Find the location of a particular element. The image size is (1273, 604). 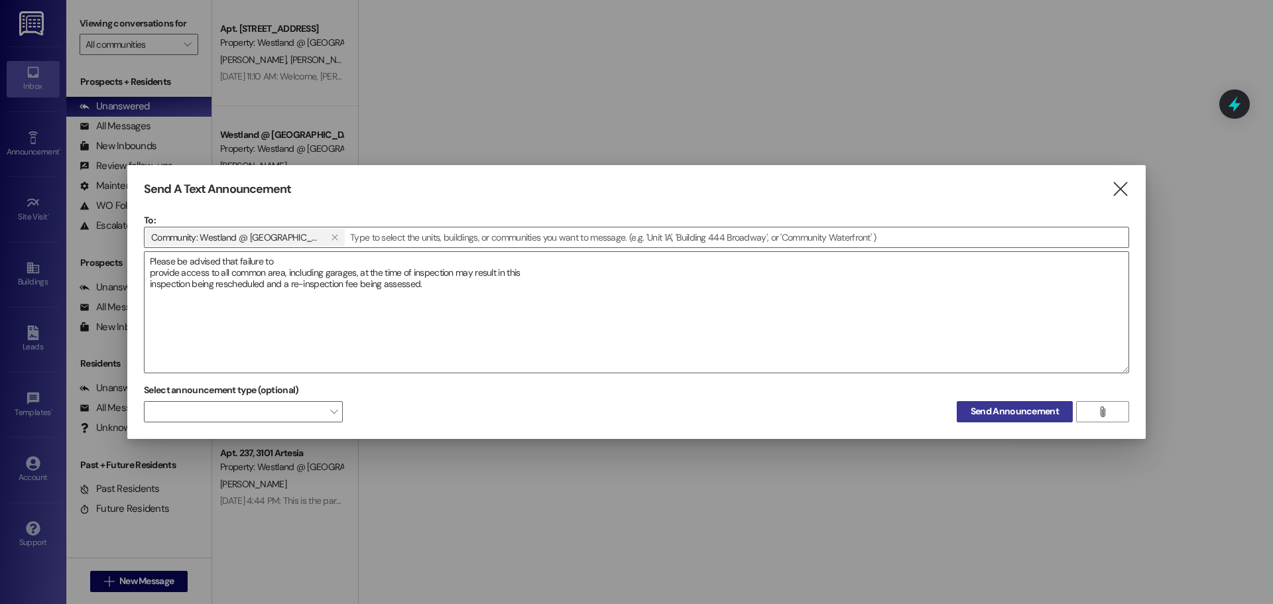

input: Type to select the units, buildings, or communities you want to message. (e.g. 'Unit 1A', 'Buildi... is located at coordinates (737, 237).